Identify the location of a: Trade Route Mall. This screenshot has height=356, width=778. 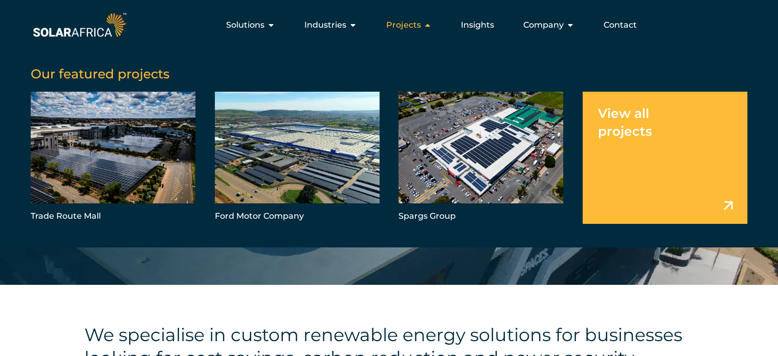
(113, 158).